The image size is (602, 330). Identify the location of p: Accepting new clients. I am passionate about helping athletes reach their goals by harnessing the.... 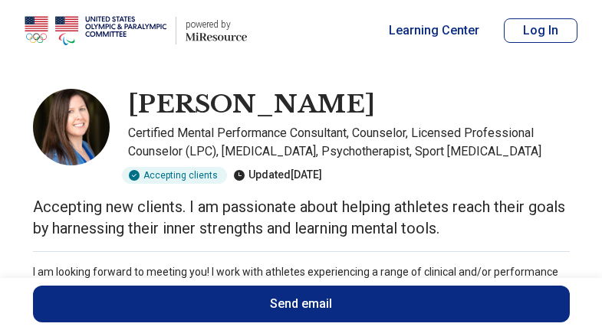
(301, 218).